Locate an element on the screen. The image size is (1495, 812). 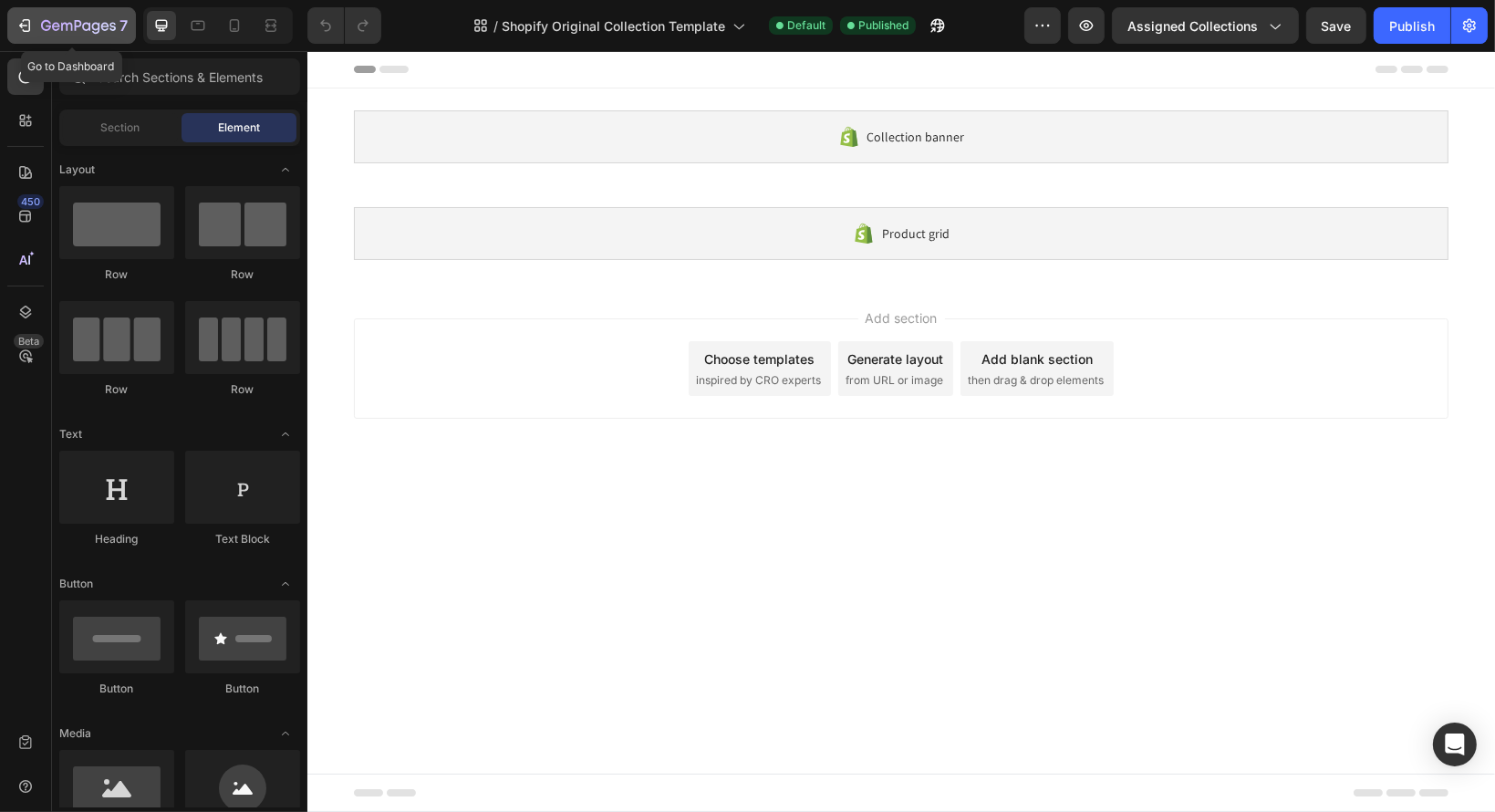
div: Beta is located at coordinates (29, 341).